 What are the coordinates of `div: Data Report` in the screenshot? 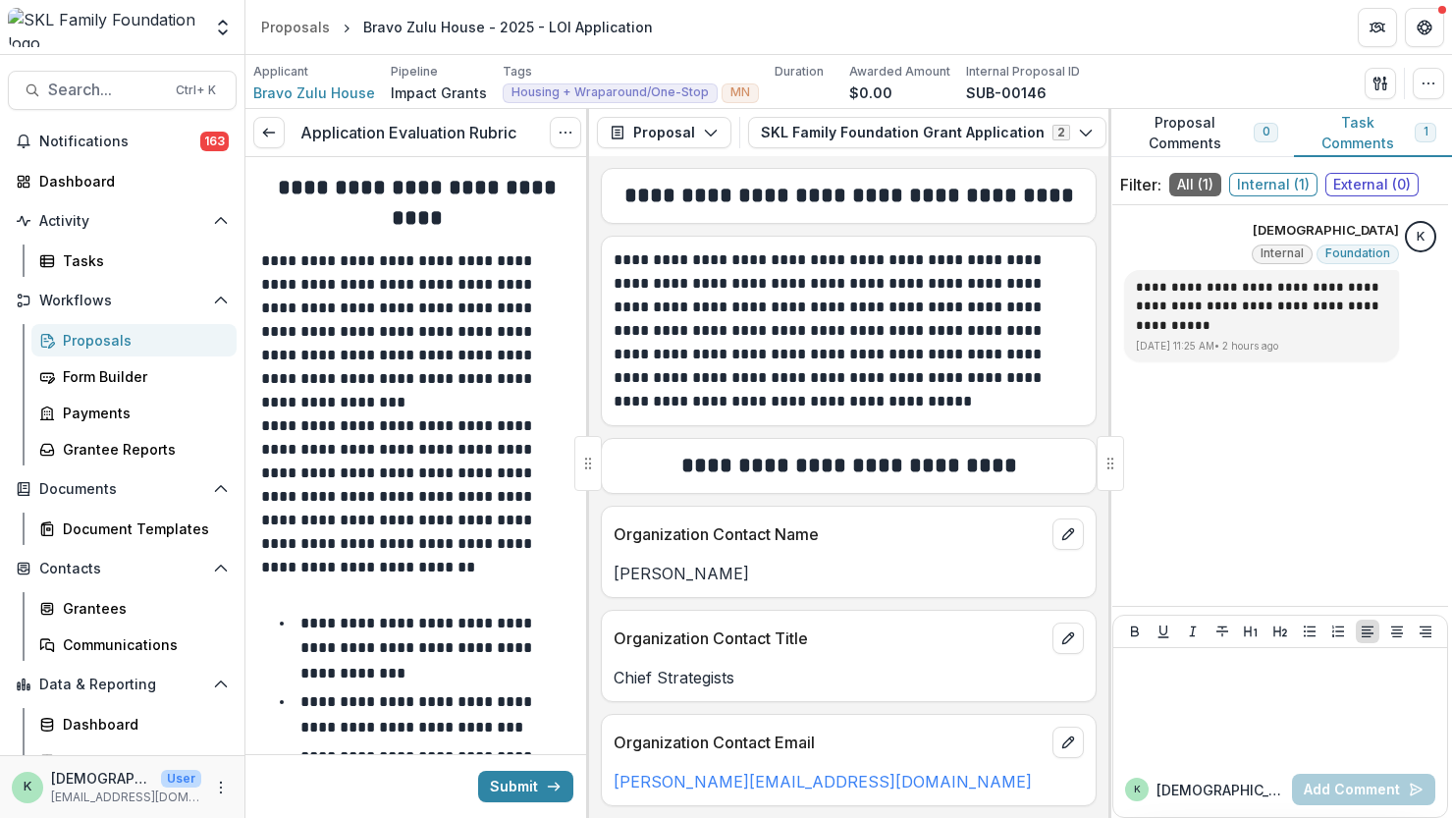 It's located at (141, 760).